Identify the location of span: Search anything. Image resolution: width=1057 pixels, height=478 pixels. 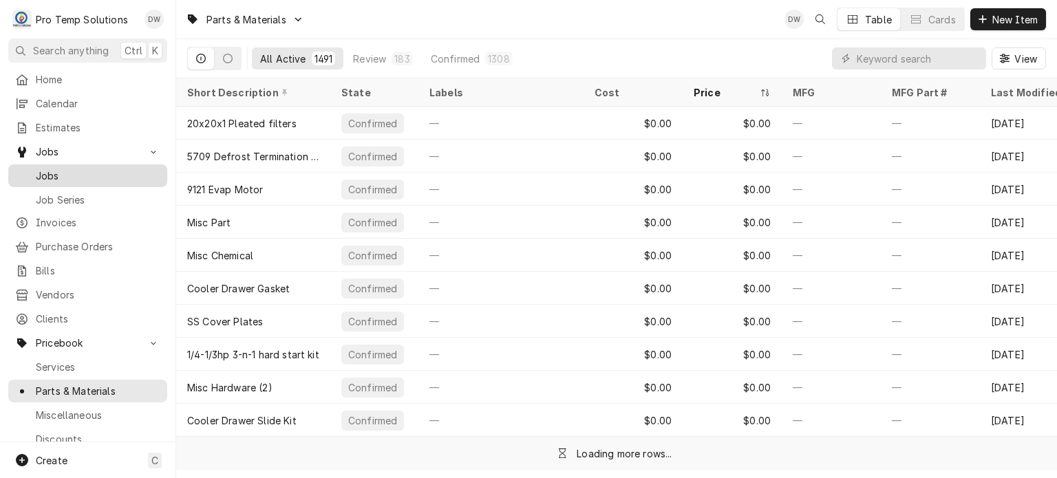
(71, 50).